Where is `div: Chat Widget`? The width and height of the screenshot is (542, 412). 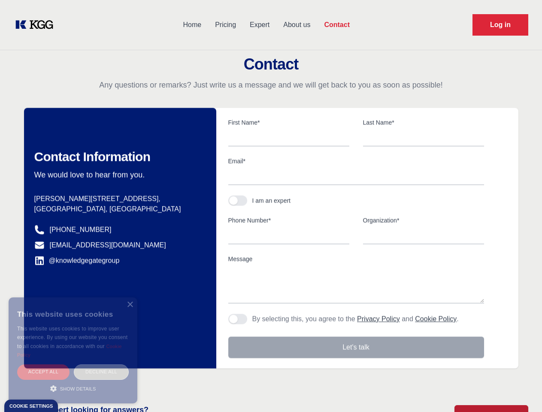 div: Chat Widget is located at coordinates (521, 392).